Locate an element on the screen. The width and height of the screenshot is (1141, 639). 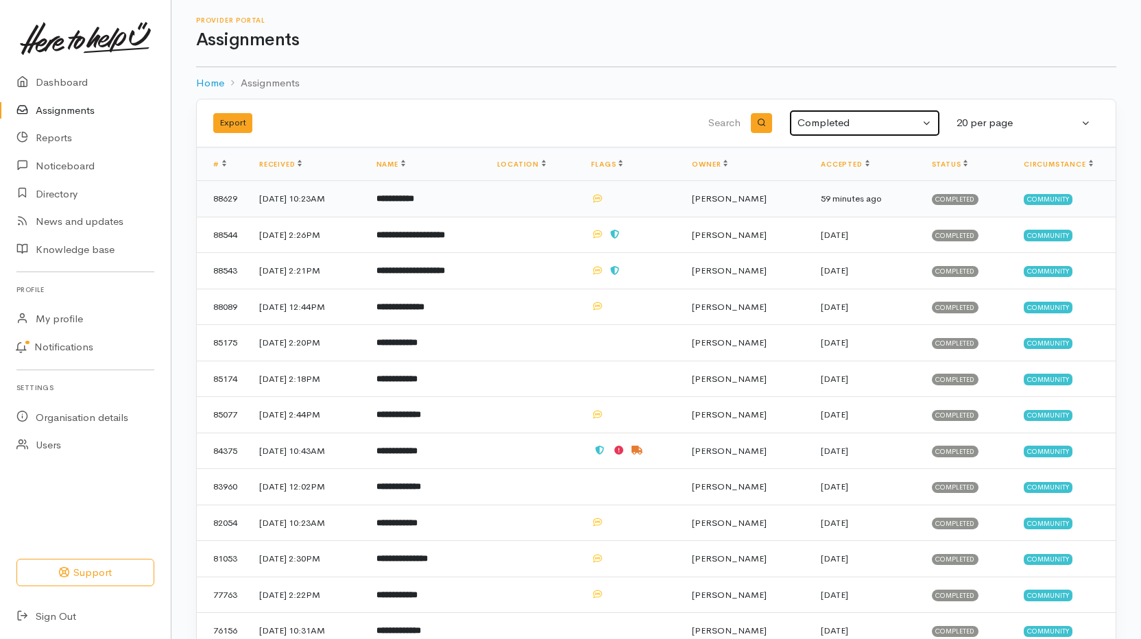
td: 85077 is located at coordinates (222, 415).